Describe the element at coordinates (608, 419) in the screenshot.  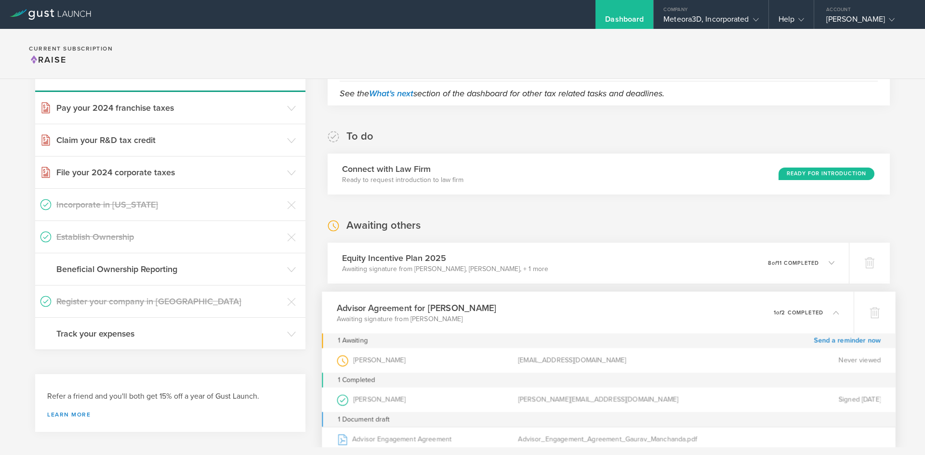
I see `div: 1 Document draft` at that location.